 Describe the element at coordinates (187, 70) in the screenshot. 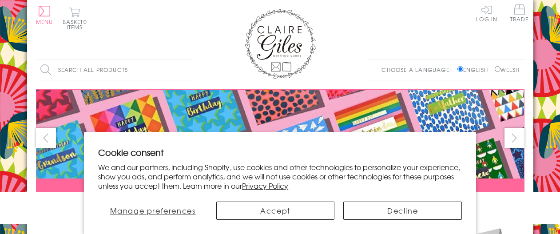

I see `input: Search` at that location.